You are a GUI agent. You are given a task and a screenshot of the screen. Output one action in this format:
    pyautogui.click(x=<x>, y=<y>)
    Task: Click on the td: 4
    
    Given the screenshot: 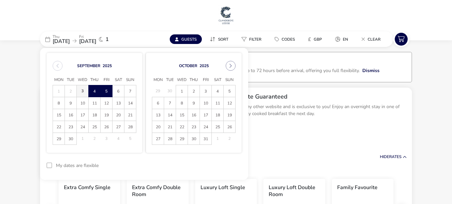 What is the action you would take?
    pyautogui.click(x=95, y=91)
    